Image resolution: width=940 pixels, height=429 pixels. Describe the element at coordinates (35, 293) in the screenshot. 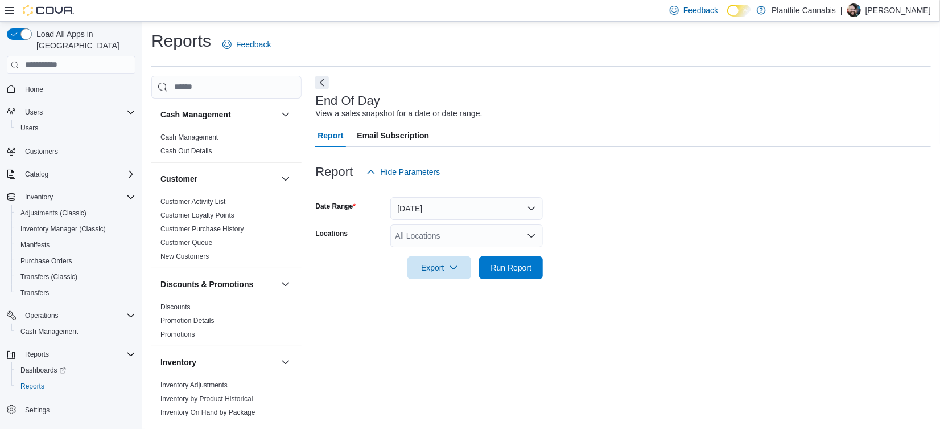

I see `a: Transfers` at that location.